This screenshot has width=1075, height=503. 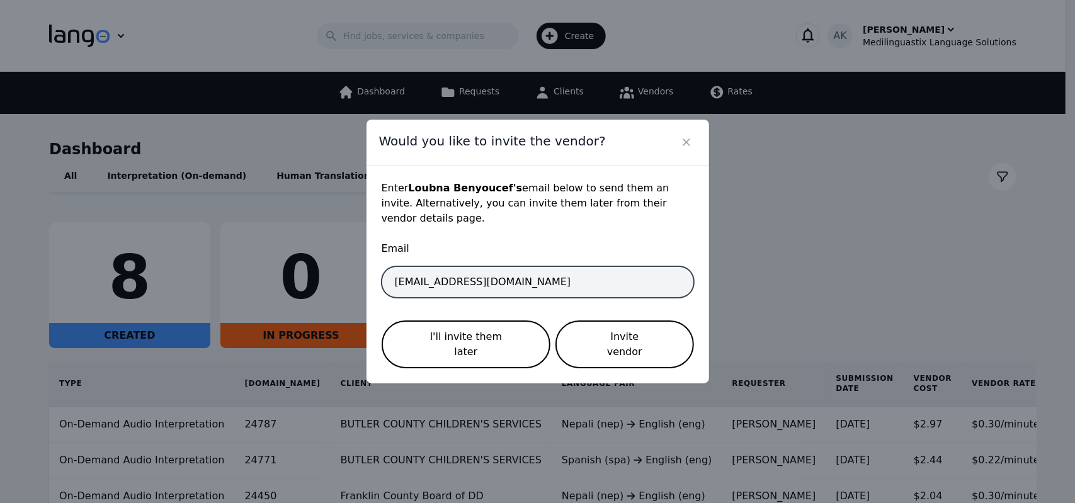 I want to click on button: I'll invite them later, so click(x=466, y=344).